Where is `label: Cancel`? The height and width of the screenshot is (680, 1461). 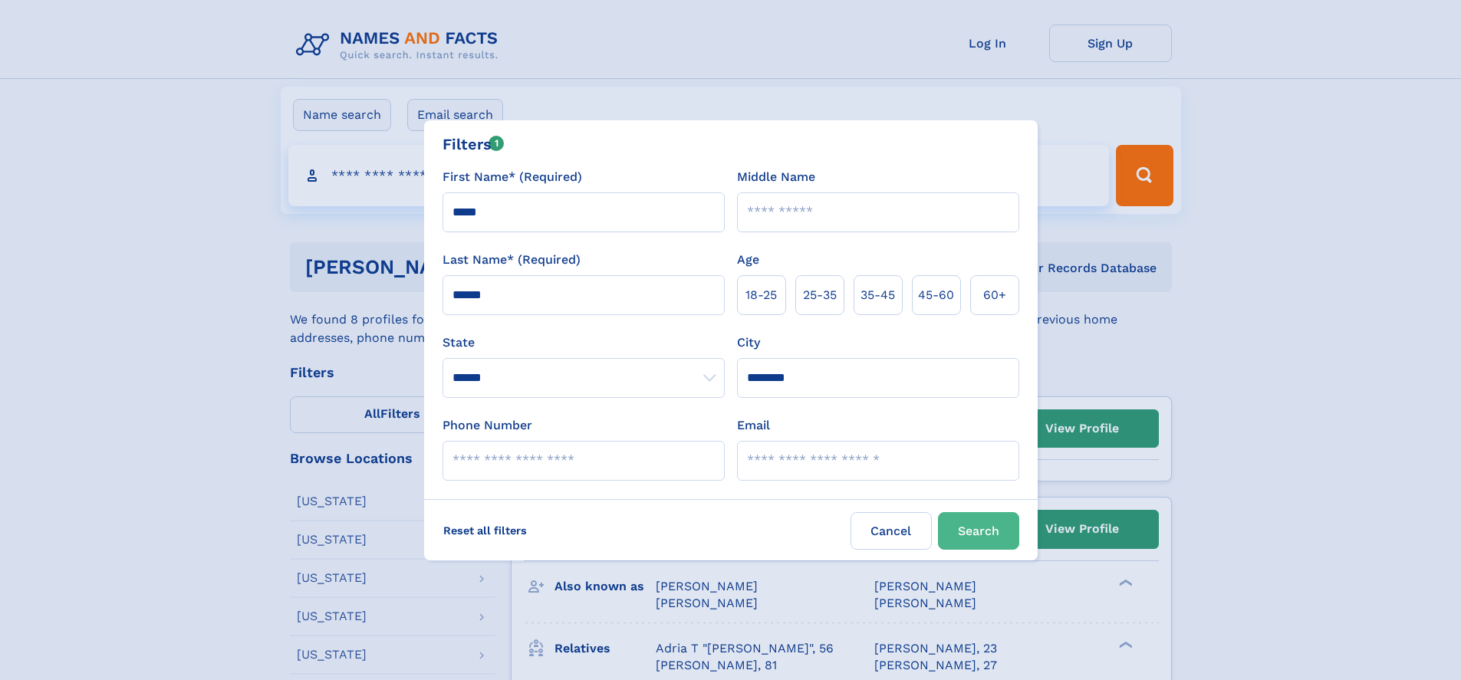
label: Cancel is located at coordinates (891, 531).